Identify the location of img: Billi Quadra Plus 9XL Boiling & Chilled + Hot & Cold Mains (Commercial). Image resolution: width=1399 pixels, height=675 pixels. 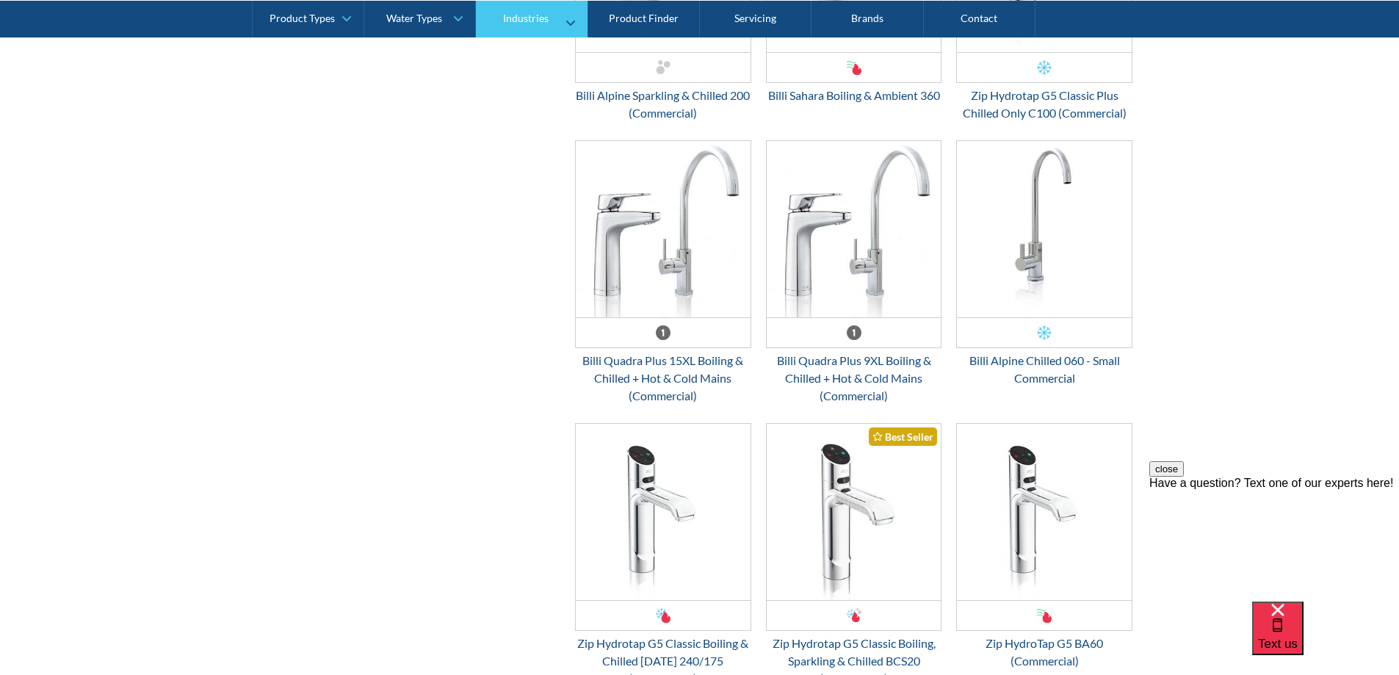
(854, 229).